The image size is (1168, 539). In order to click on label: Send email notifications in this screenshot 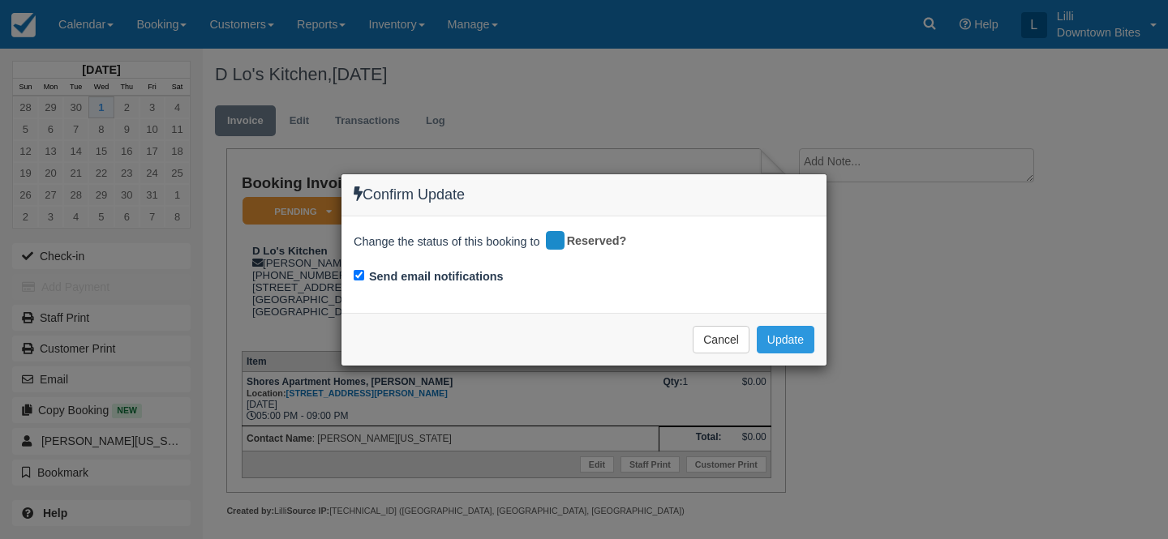, I will do `click(436, 277)`.